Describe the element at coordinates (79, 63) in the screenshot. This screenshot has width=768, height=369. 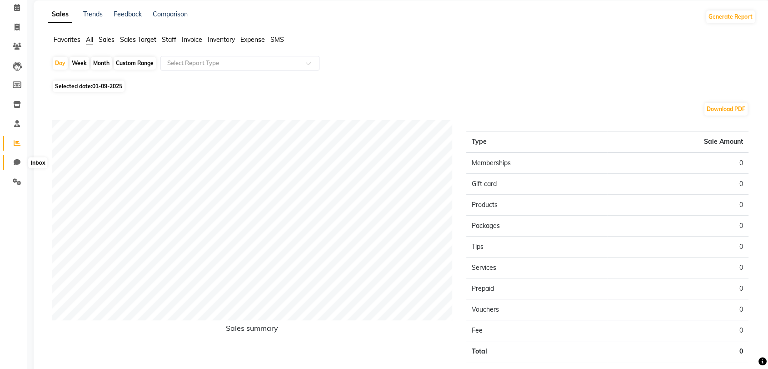
I see `div: Week` at that location.